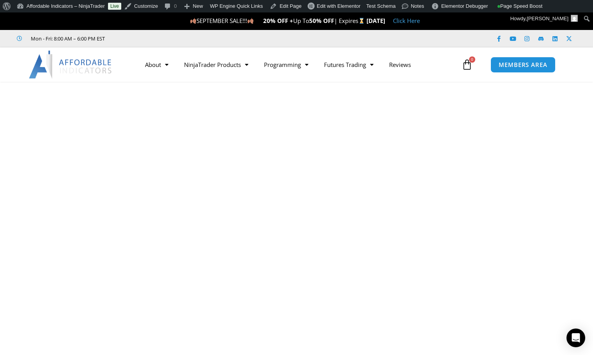  What do you see at coordinates (157, 65) in the screenshot?
I see `a: About` at bounding box center [157, 65].